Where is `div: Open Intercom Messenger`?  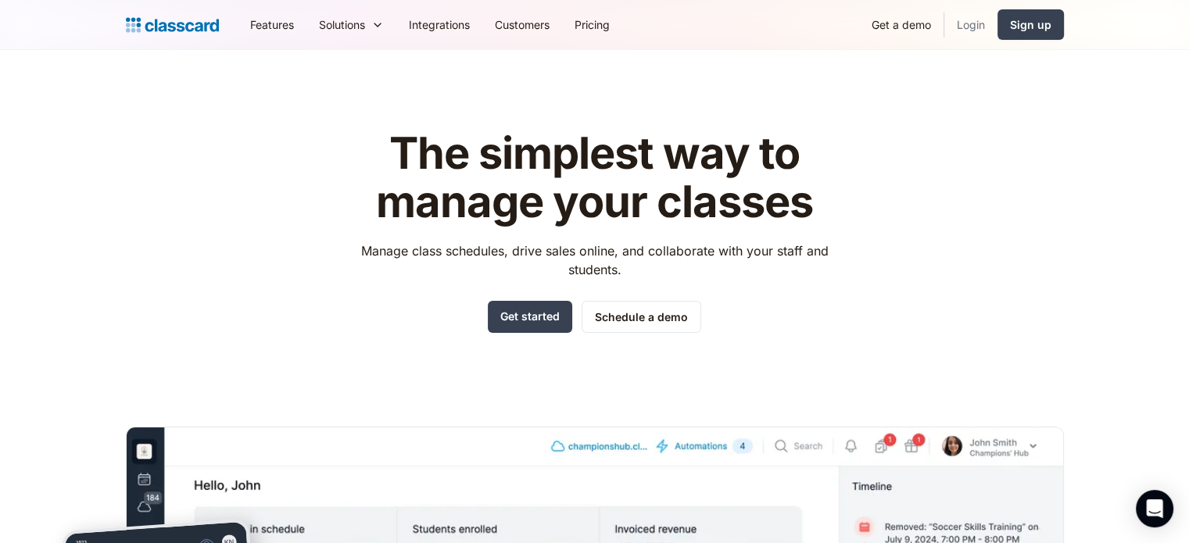
div: Open Intercom Messenger is located at coordinates (1155, 509).